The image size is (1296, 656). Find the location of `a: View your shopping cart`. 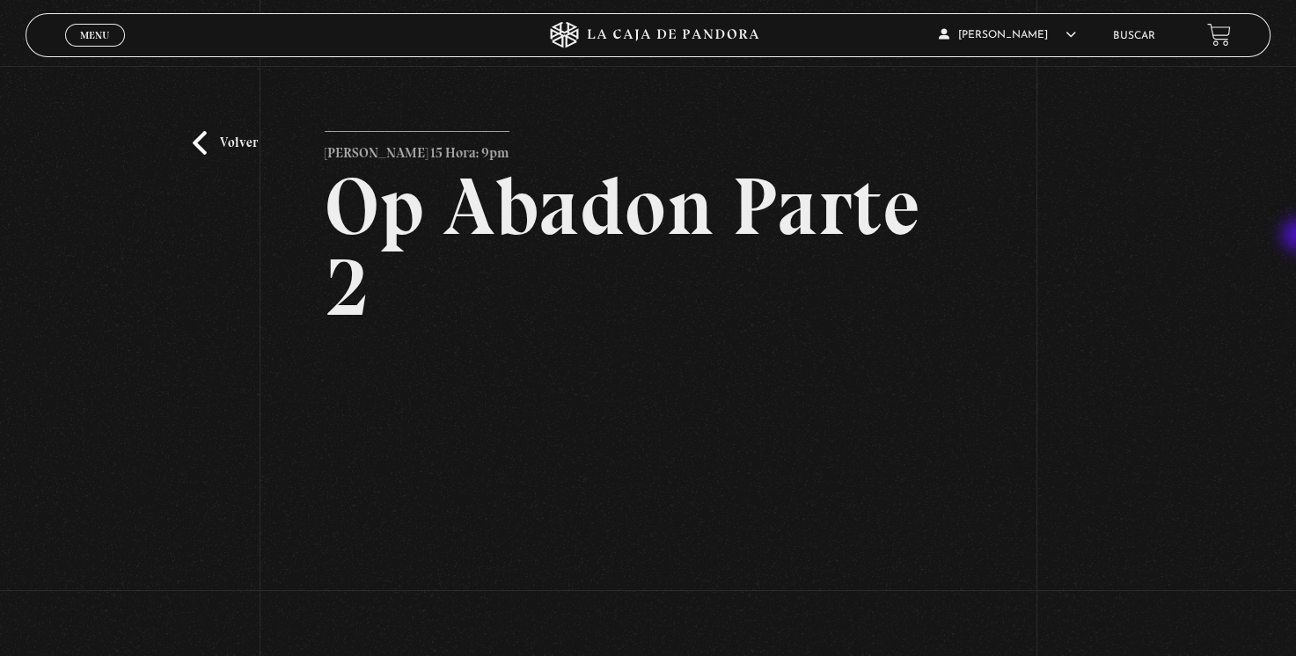

a: View your shopping cart is located at coordinates (1218, 34).